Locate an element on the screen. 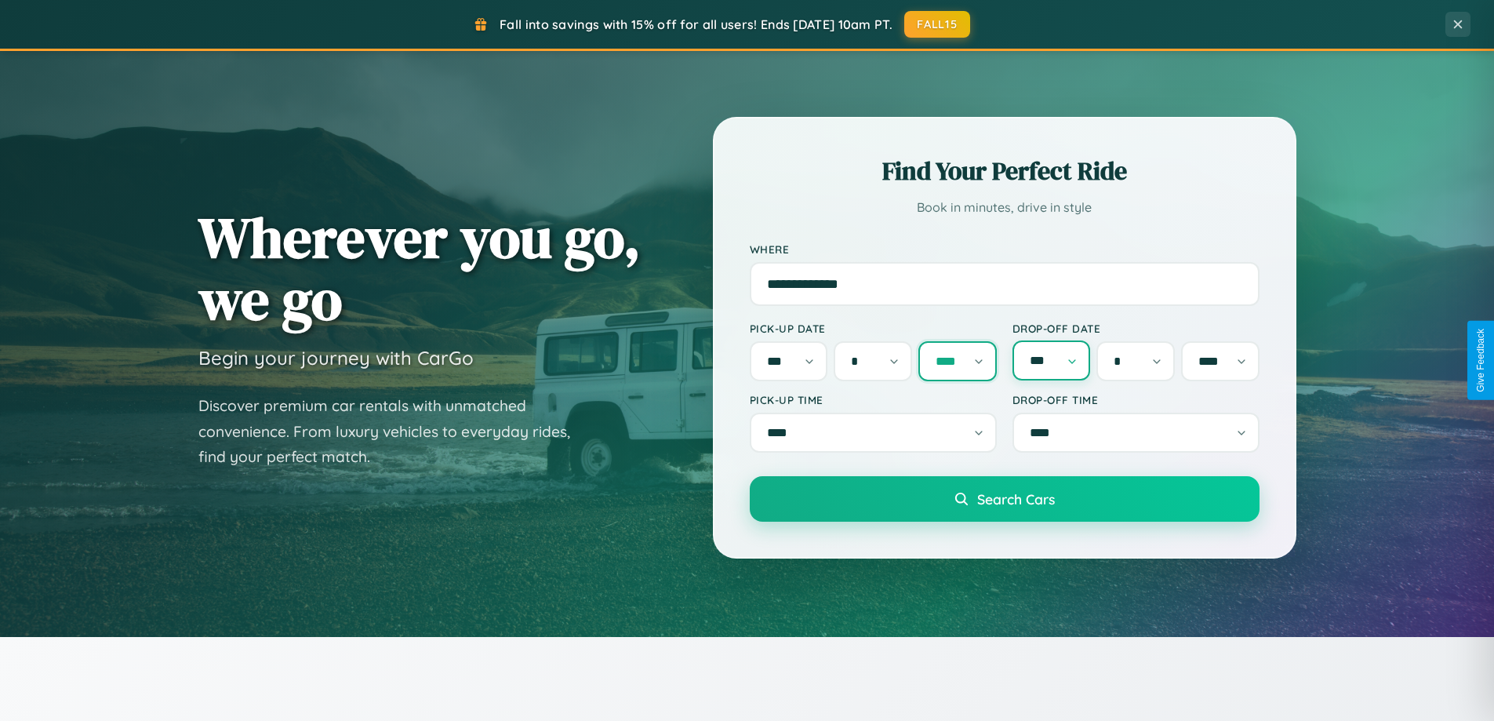 This screenshot has height=721, width=1494. p: Discover premium car rentals with unmatched convenience. From luxury vehicles to everyday rides, ... is located at coordinates (395, 431).